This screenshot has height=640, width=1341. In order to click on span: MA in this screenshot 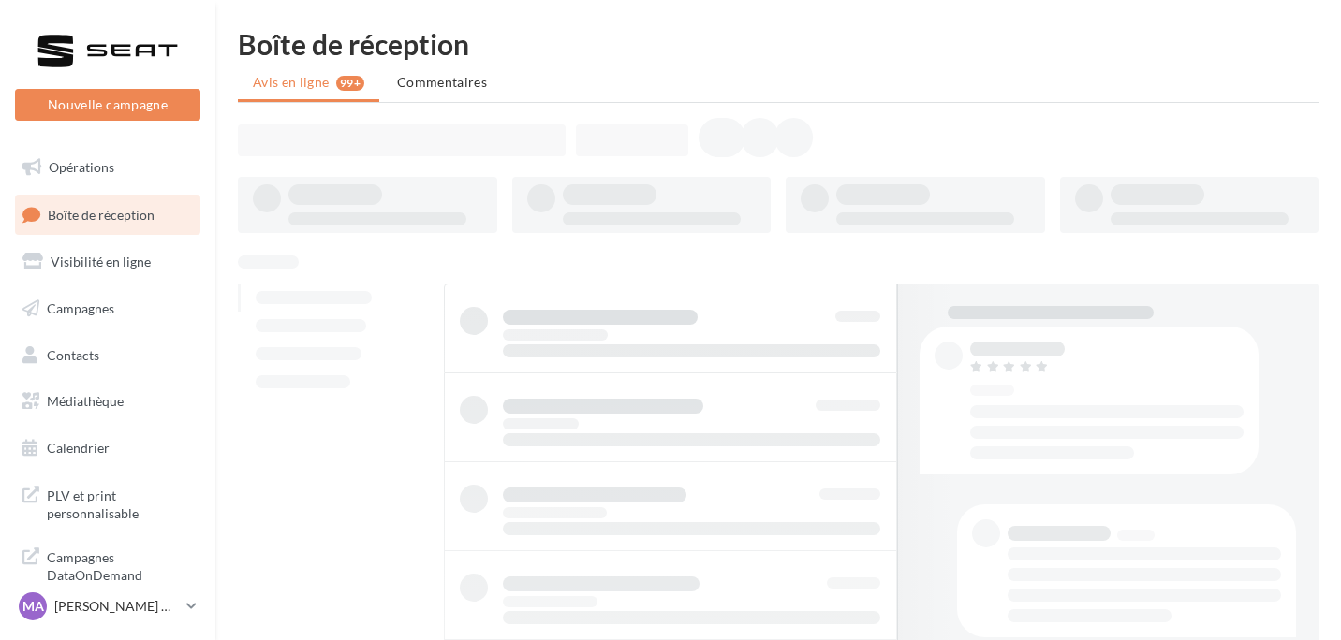, I will do `click(33, 607)`.